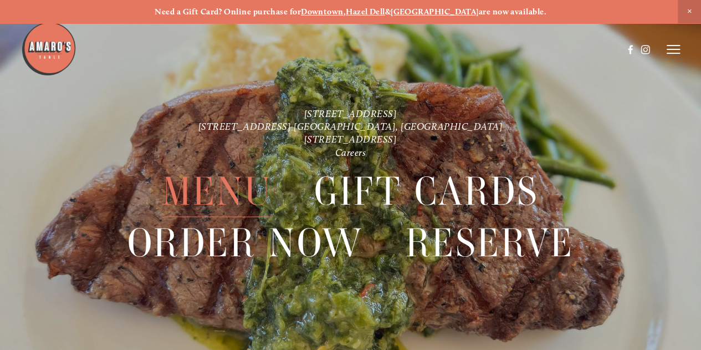  What do you see at coordinates (245, 242) in the screenshot?
I see `a: Order Now` at bounding box center [245, 242].